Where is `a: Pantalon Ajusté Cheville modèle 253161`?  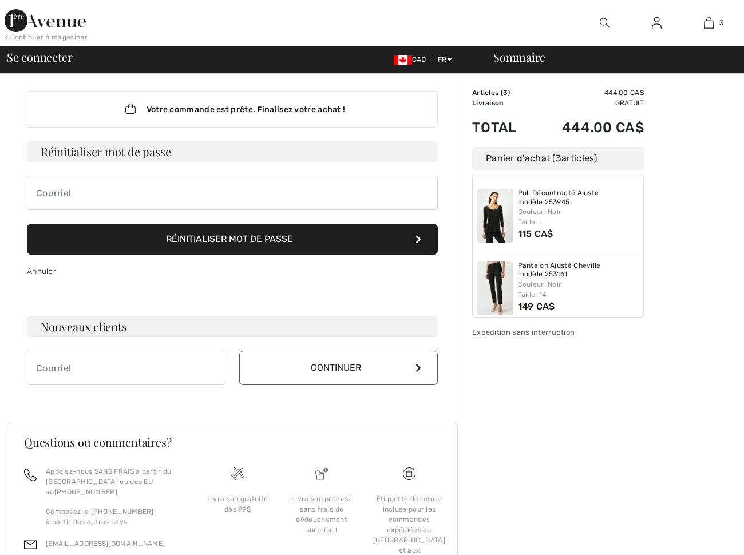 a: Pantalon Ajusté Cheville modèle 253161 is located at coordinates (578, 270).